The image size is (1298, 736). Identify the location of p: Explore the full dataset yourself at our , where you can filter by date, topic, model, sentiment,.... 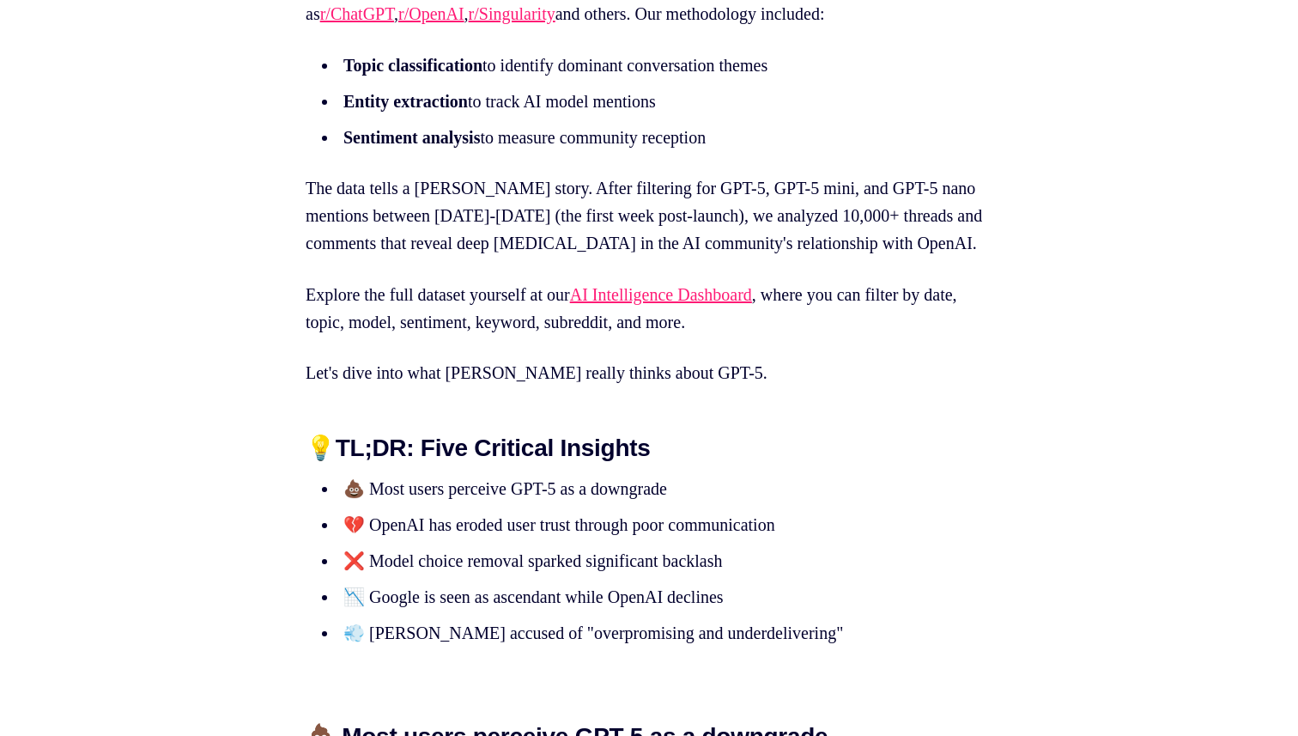
(649, 308).